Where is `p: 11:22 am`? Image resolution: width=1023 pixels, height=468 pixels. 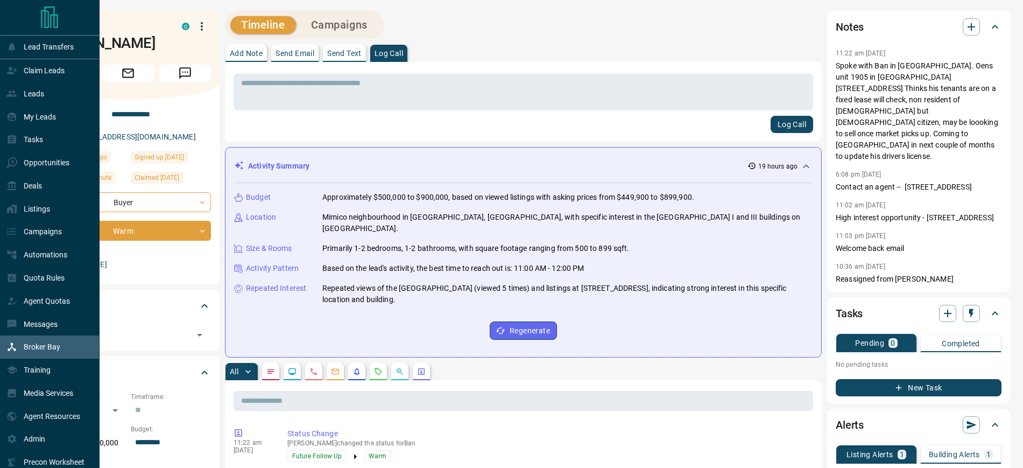 p: 11:22 am is located at coordinates (252, 443).